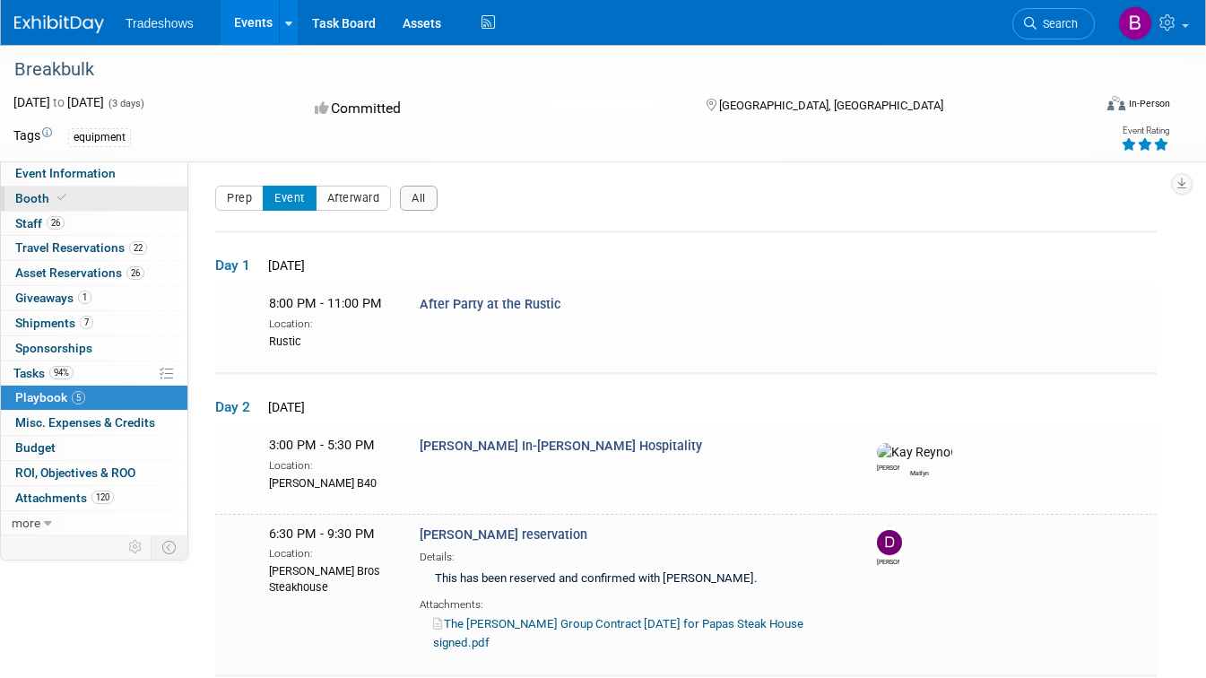 This screenshot has width=1206, height=678. Describe the element at coordinates (62, 197) in the screenshot. I see `i: Booth reservation complete` at that location.